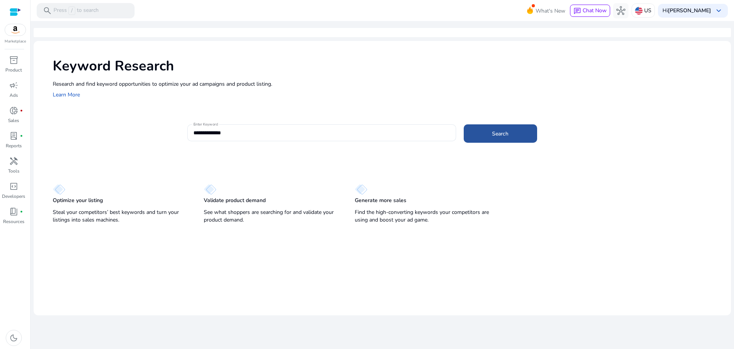 This screenshot has width=734, height=349. What do you see at coordinates (14, 146) in the screenshot?
I see `p: Reports` at bounding box center [14, 146].